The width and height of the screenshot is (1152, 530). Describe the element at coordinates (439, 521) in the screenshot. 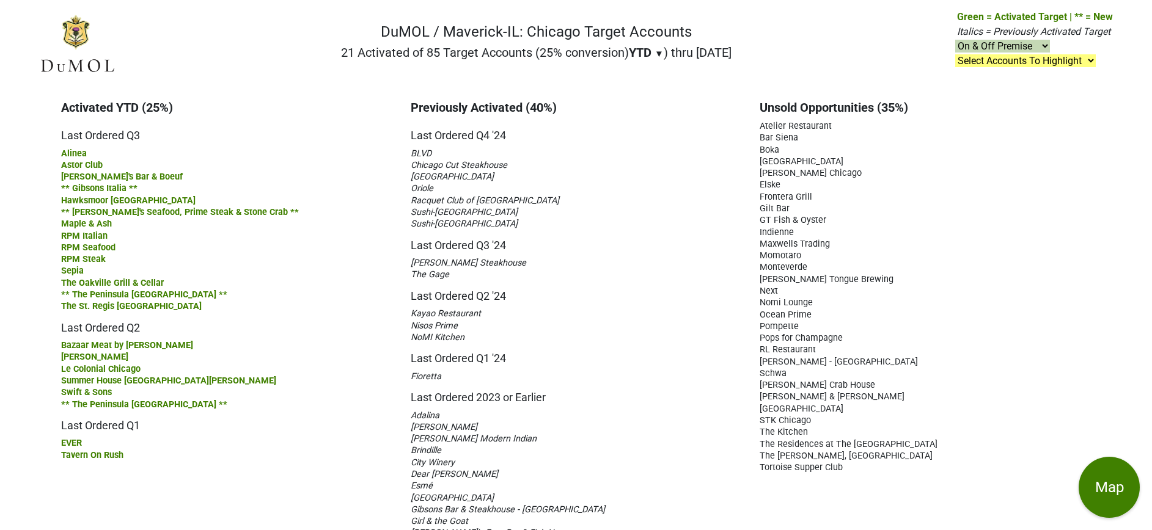

I see `span: Girl & the Goat` at that location.